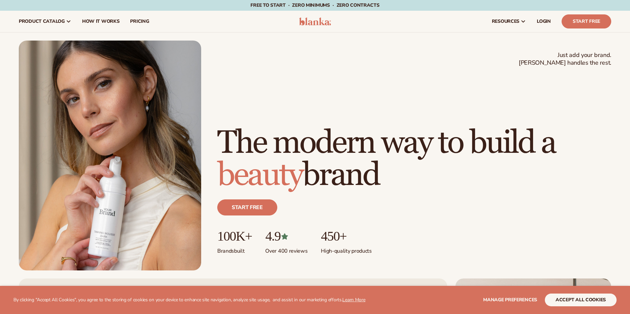 The width and height of the screenshot is (630, 314). What do you see at coordinates (510, 300) in the screenshot?
I see `button: Manage preferences` at bounding box center [510, 300].